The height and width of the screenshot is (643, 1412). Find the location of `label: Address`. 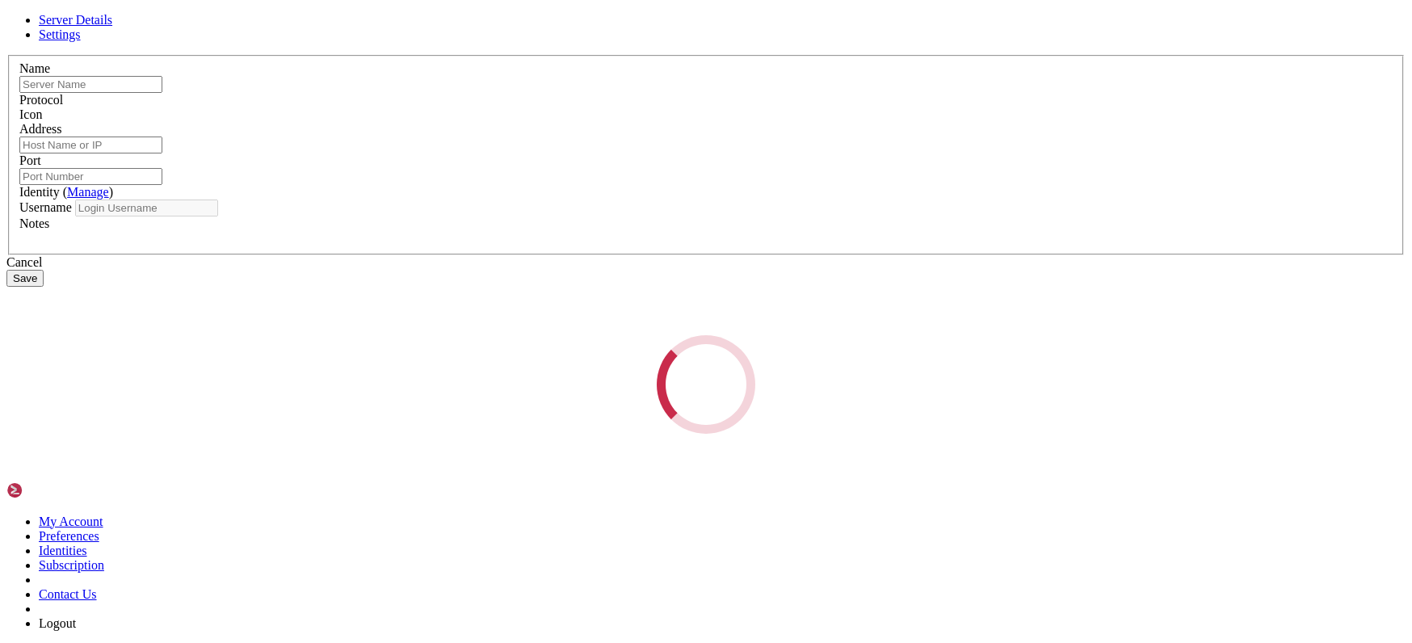

label: Address is located at coordinates (40, 128).